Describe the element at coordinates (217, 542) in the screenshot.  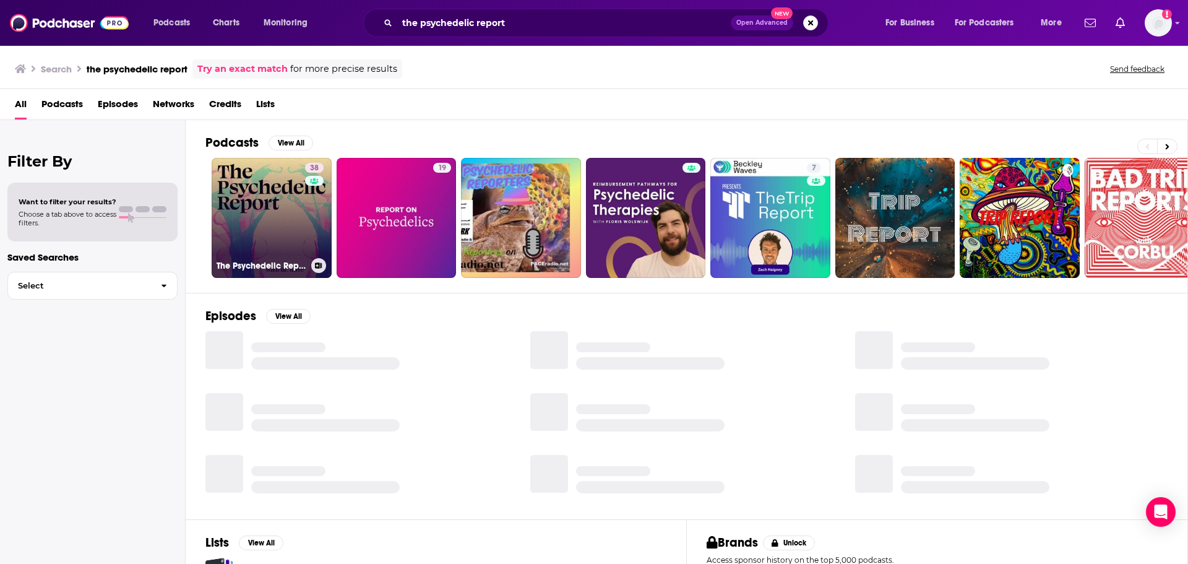
I see `h2: Lists` at that location.